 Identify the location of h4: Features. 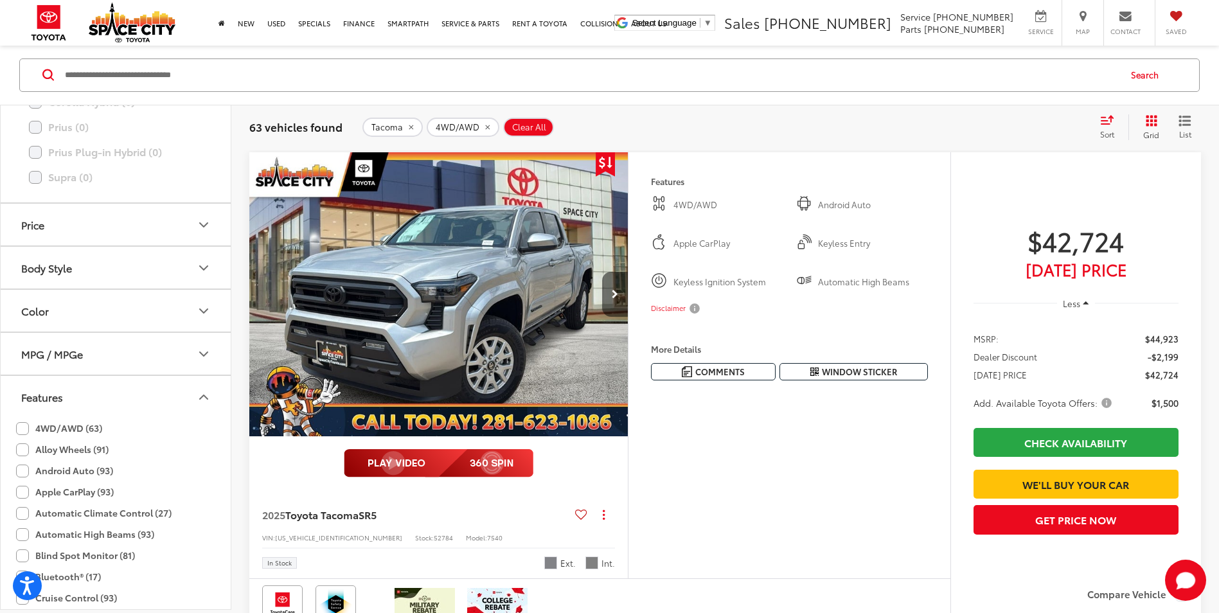
(789, 181).